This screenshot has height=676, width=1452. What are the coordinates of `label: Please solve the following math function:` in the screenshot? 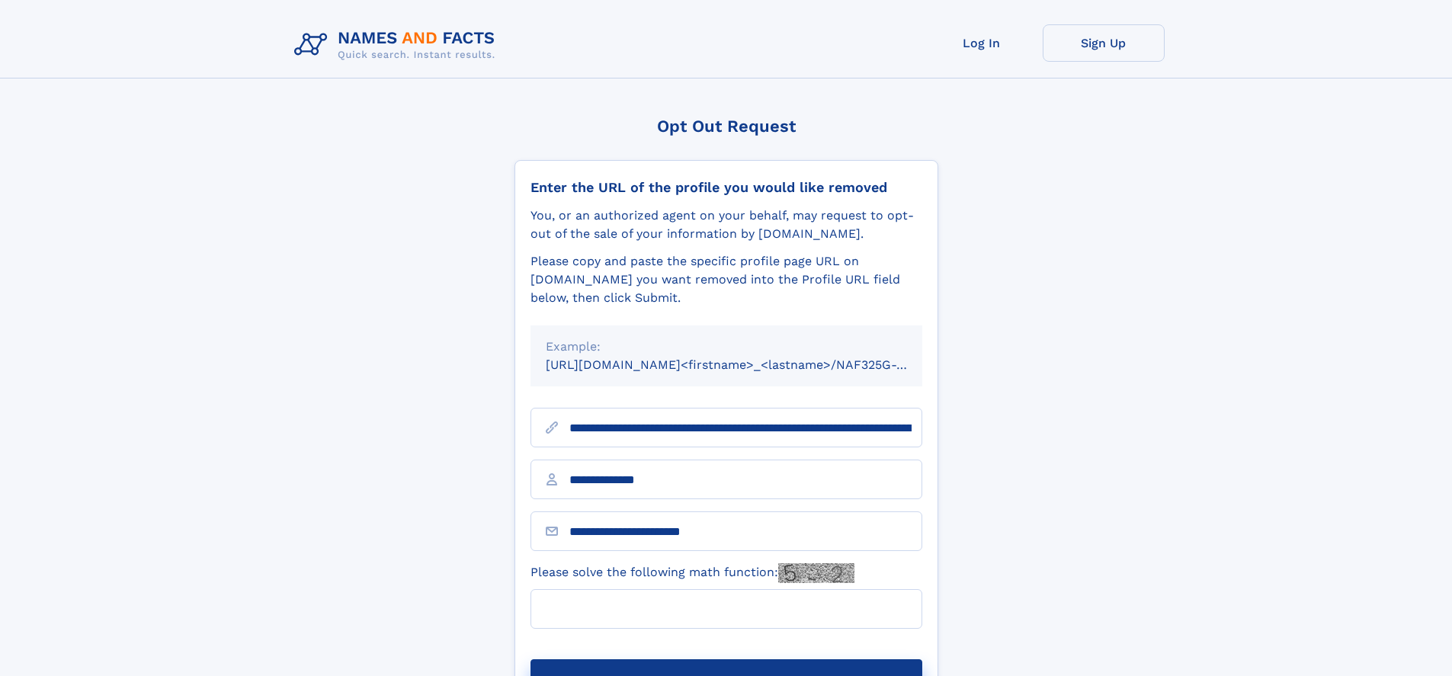 It's located at (692, 573).